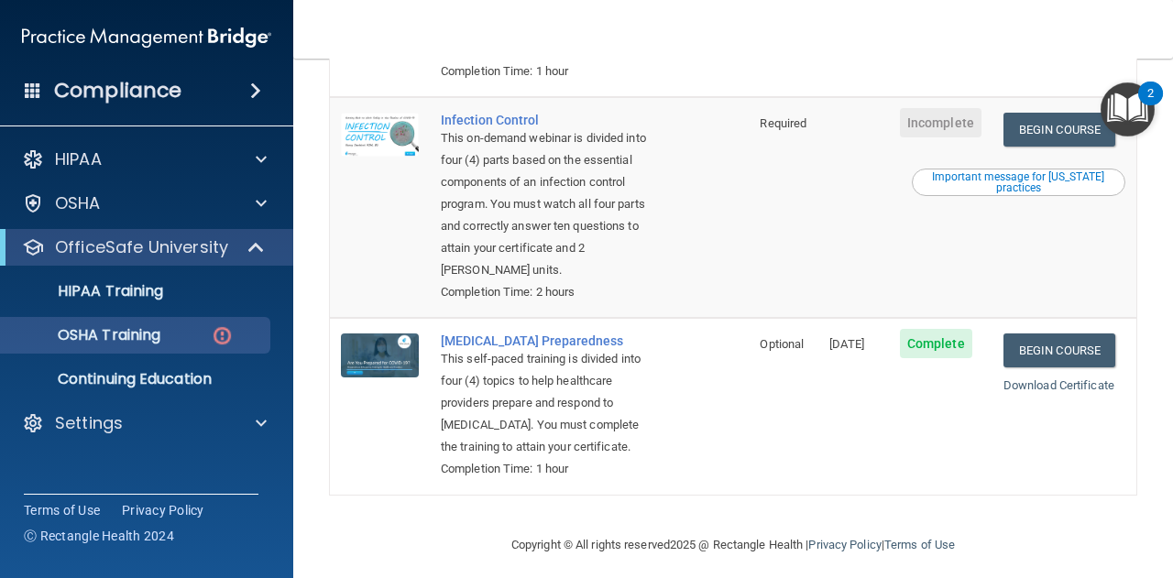 Image resolution: width=1173 pixels, height=578 pixels. I want to click on img: danger-circle.6113f641.png, so click(222, 335).